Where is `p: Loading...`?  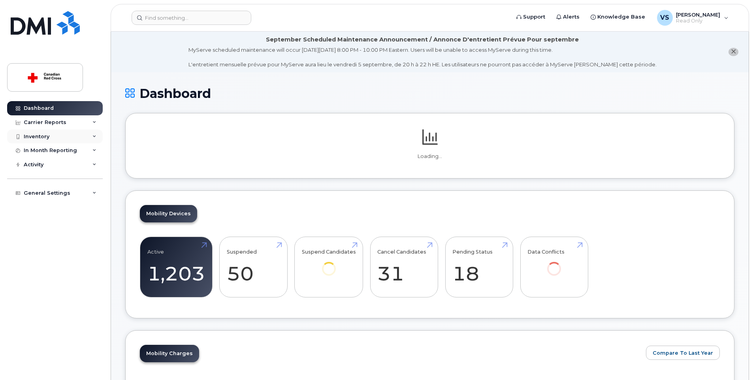
p: Loading... is located at coordinates (430, 156).